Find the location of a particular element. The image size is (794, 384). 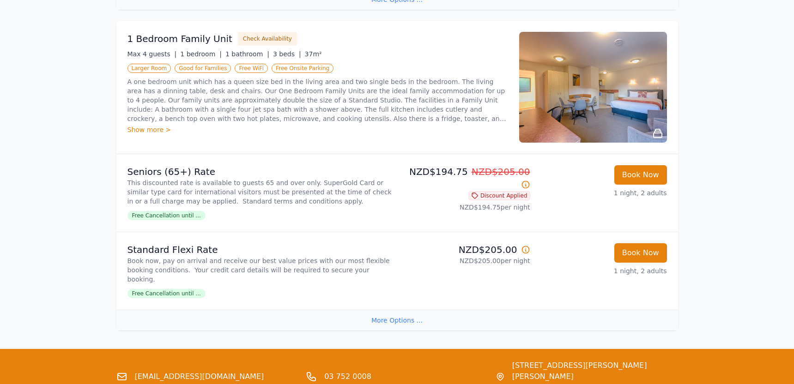

span: NZD$205.00 is located at coordinates (500, 172).